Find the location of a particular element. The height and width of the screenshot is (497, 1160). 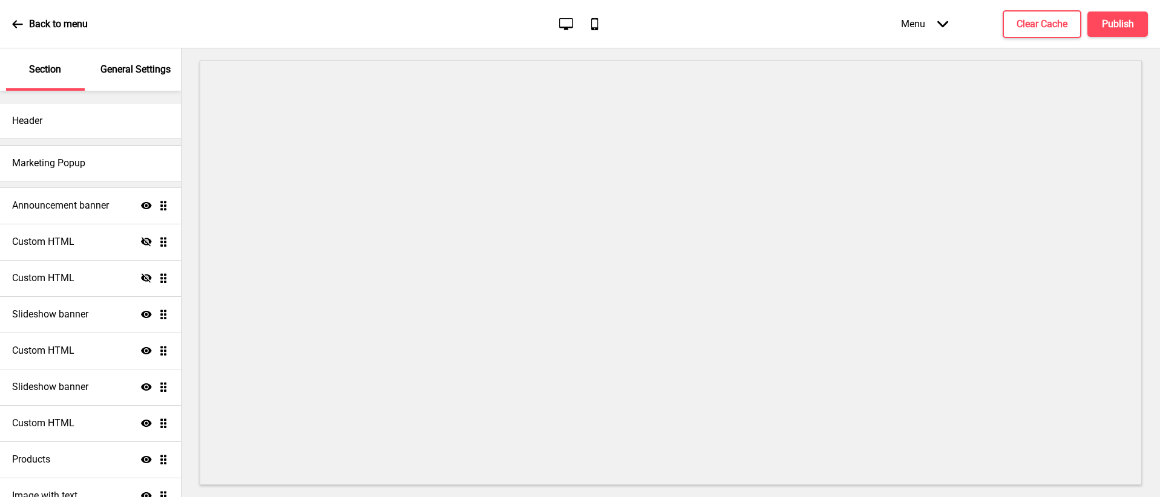

p: Back to menu is located at coordinates (58, 24).